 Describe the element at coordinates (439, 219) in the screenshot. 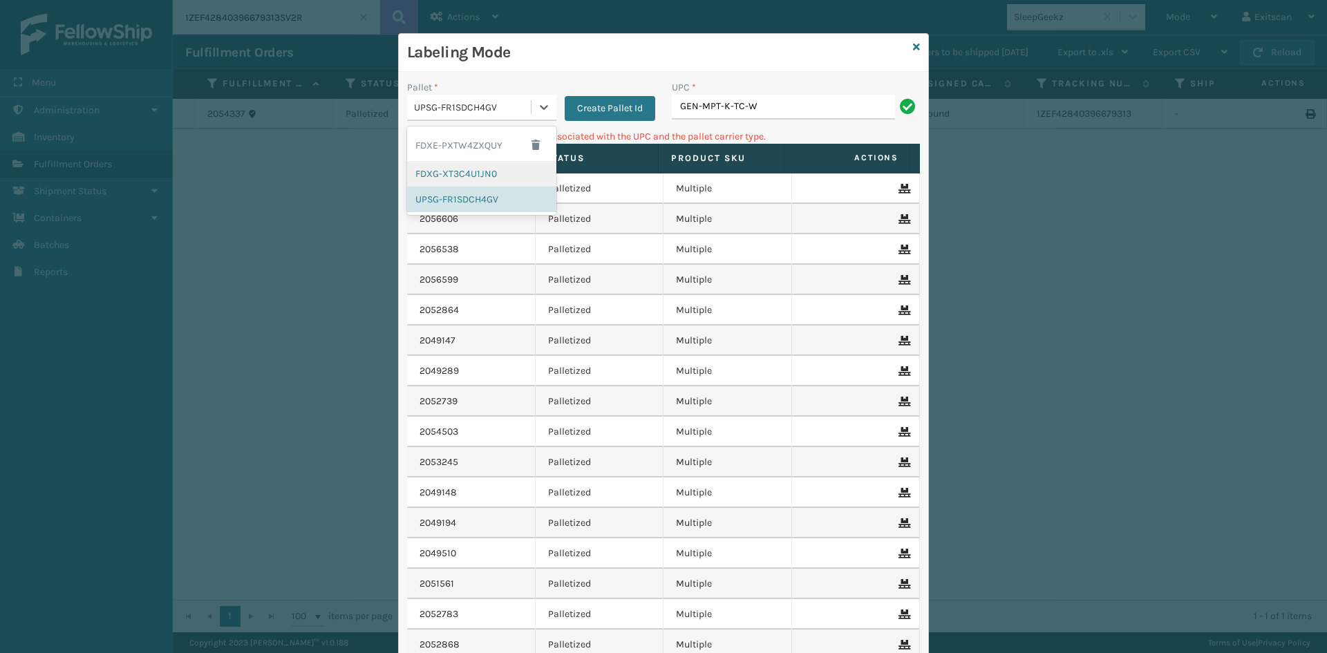

I see `a: 2056606` at that location.